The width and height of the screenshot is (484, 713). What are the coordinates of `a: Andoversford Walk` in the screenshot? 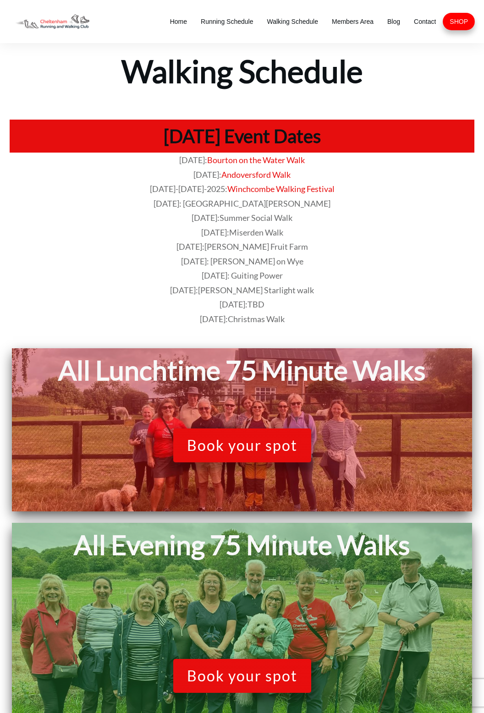 It's located at (256, 175).